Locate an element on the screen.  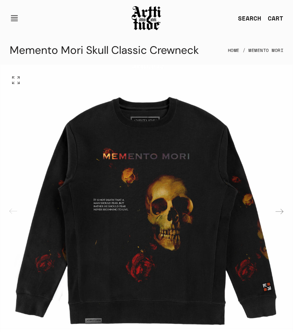
a: SEARCH is located at coordinates (246, 18).